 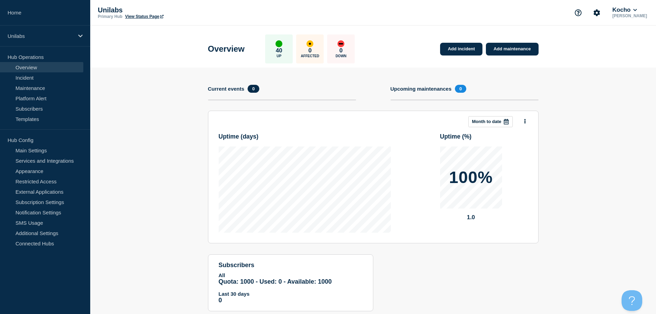 I want to click on h4: subscribers, so click(x=291, y=265).